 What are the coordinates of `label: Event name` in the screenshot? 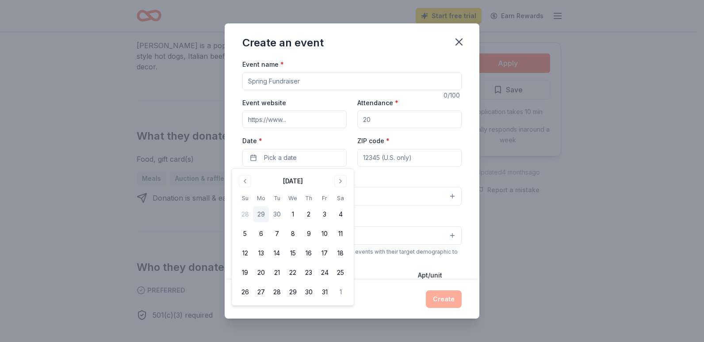 It's located at (263, 65).